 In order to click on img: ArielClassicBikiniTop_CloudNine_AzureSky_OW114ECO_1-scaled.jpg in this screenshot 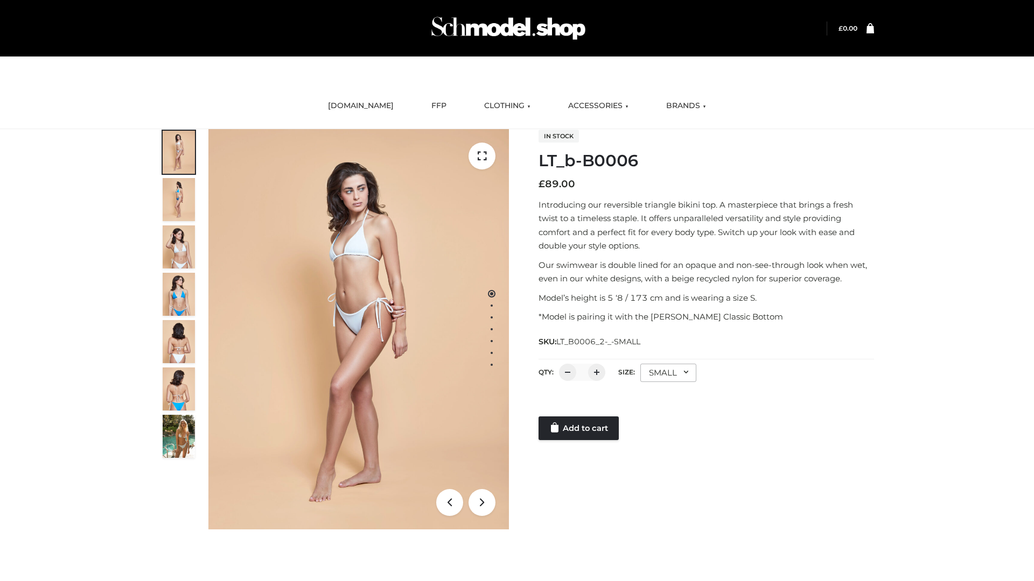, I will do `click(179, 152)`.